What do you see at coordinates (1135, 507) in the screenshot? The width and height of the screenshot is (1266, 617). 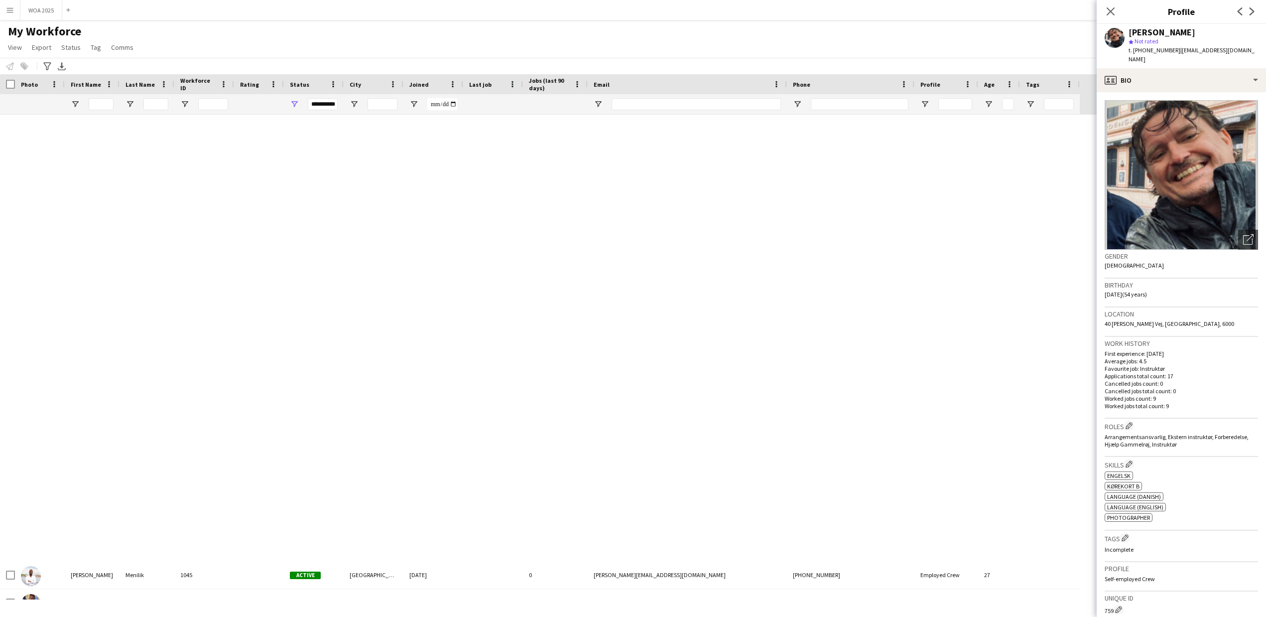 I see `span: Language (English)` at bounding box center [1135, 507].